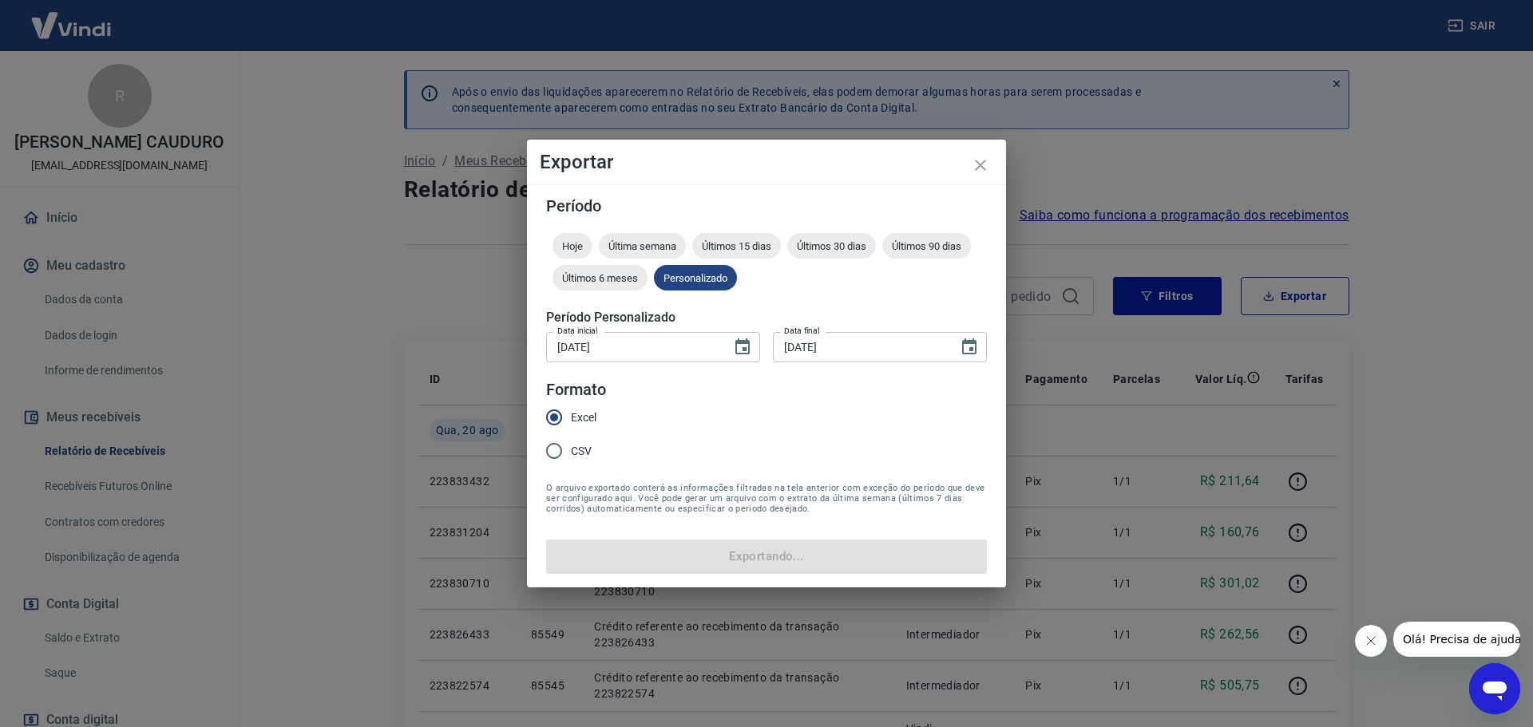  I want to click on div: Hoje, so click(573, 246).